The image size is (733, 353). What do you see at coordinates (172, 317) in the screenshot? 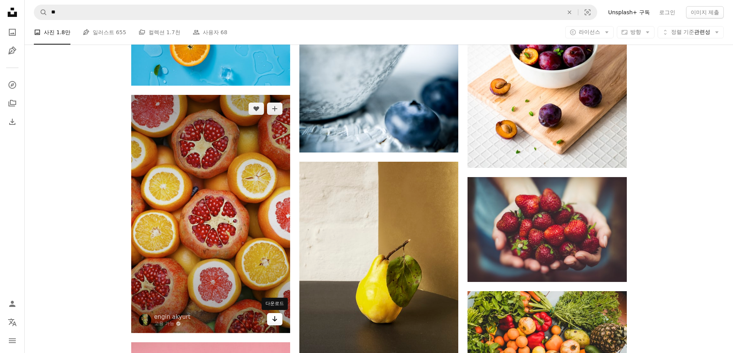
I see `a: engin akyurt` at bounding box center [172, 317].